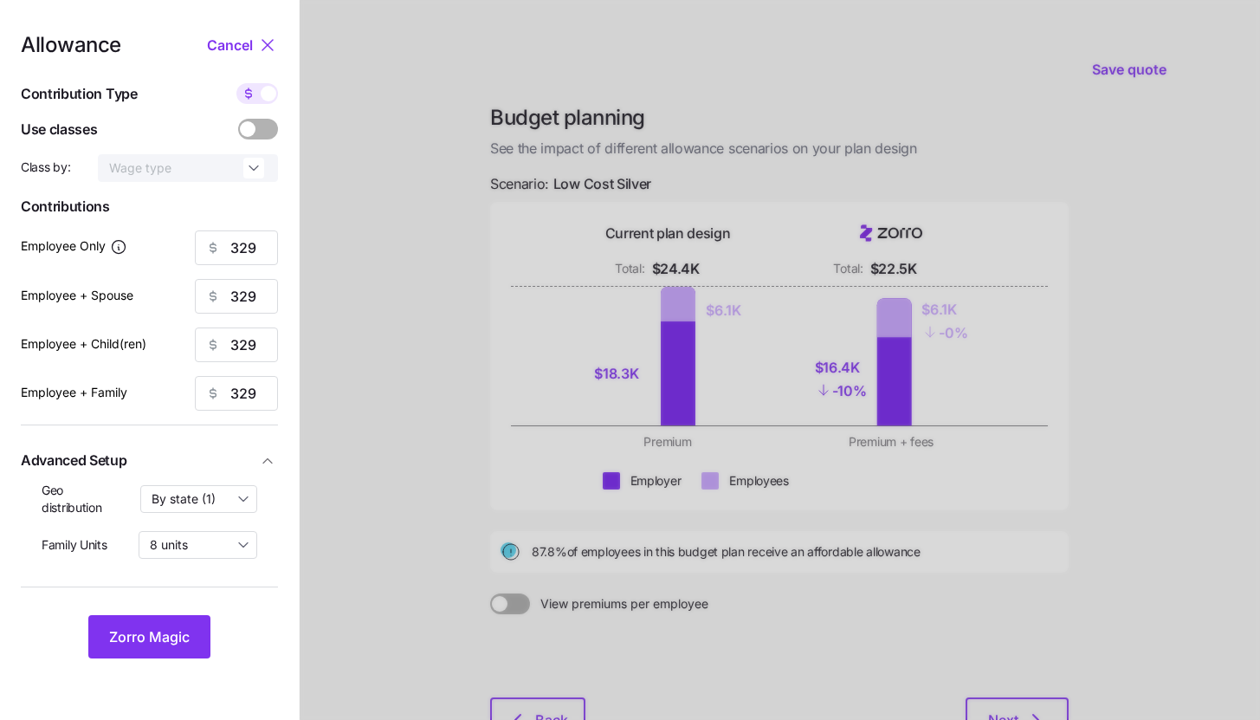  Describe the element at coordinates (74, 545) in the screenshot. I see `span: Family Units` at that location.